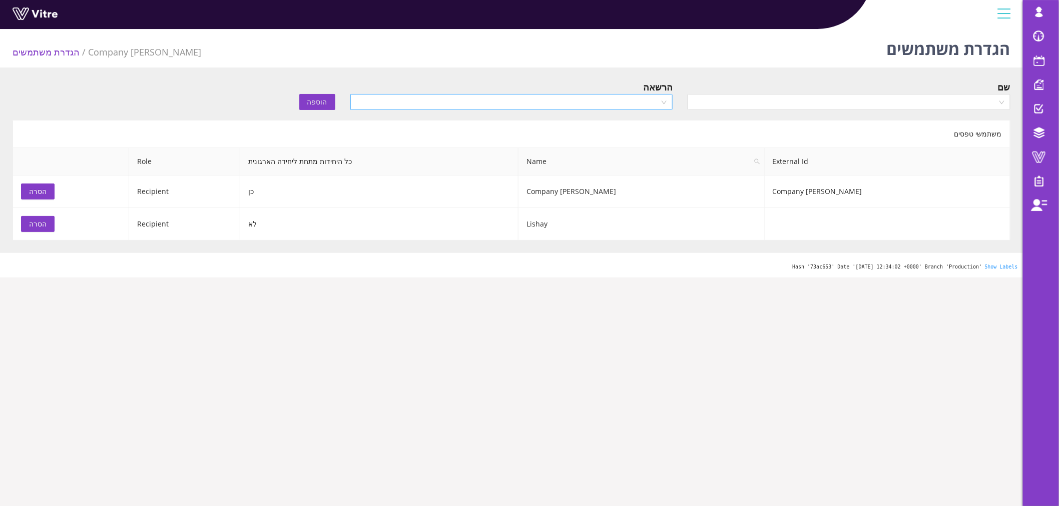 The width and height of the screenshot is (1059, 506). What do you see at coordinates (658, 87) in the screenshot?
I see `div: הרשאה` at bounding box center [658, 87].